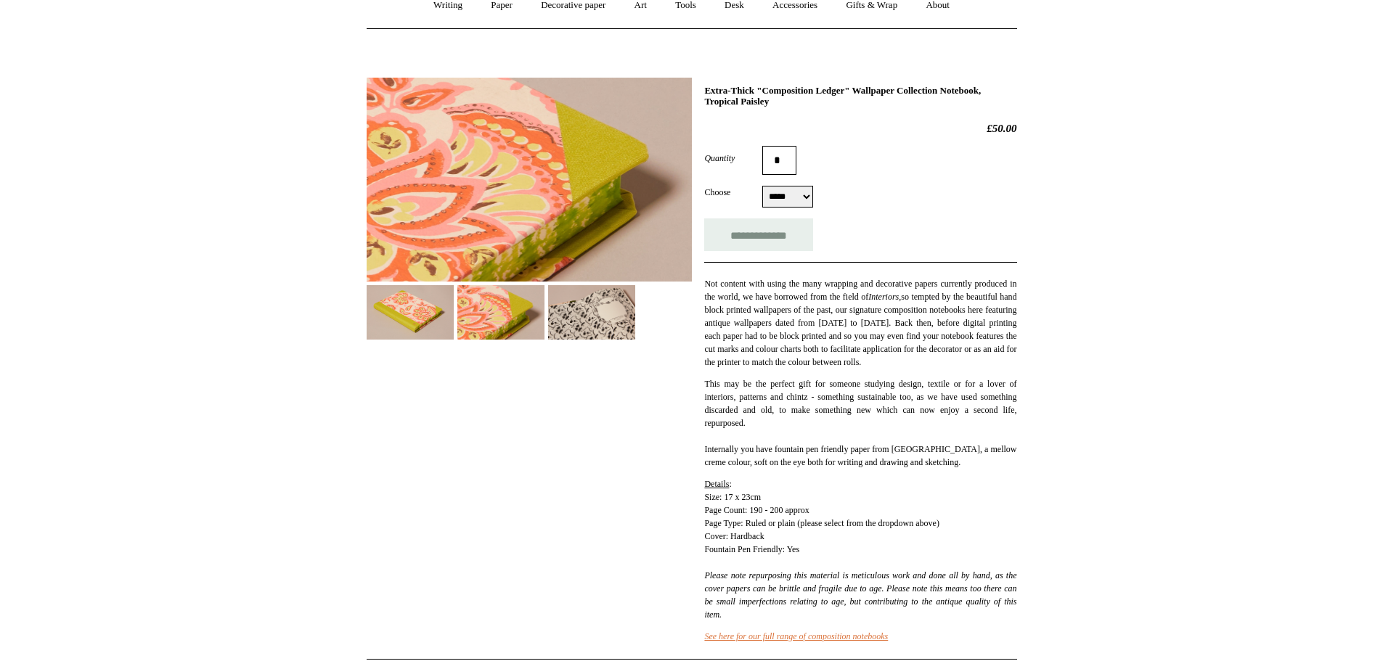 The width and height of the screenshot is (1383, 661). I want to click on span: Page Type: Ruled or plain (please select from the dropdown above), so click(822, 523).